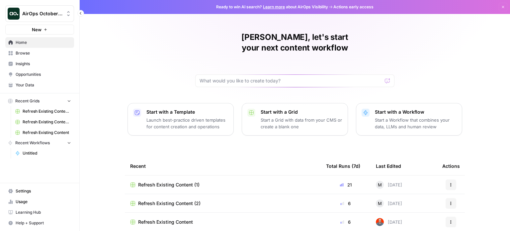 This screenshot has height=231, width=510. Describe the element at coordinates (302, 112) in the screenshot. I see `p: Start with a Grid` at that location.